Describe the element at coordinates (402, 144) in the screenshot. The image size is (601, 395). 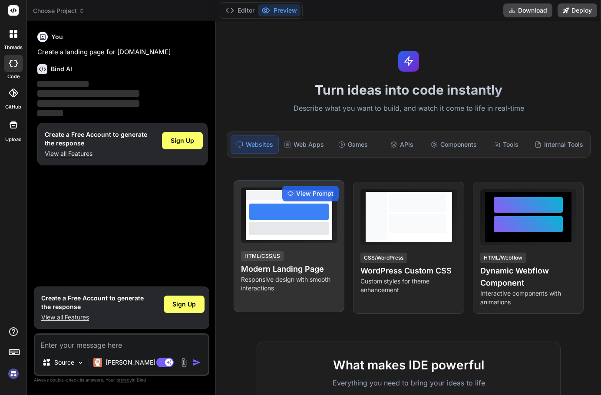
I see `div: APIs` at that location.